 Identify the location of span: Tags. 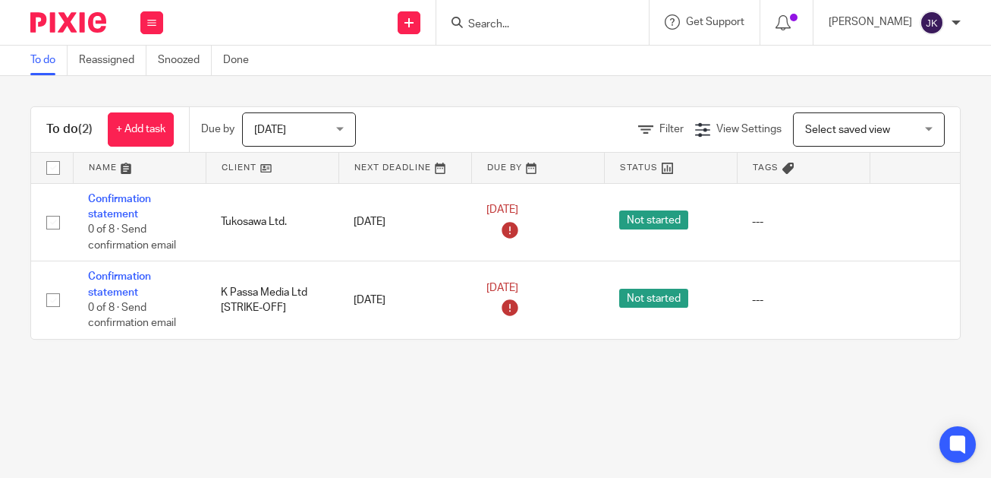
(766, 167).